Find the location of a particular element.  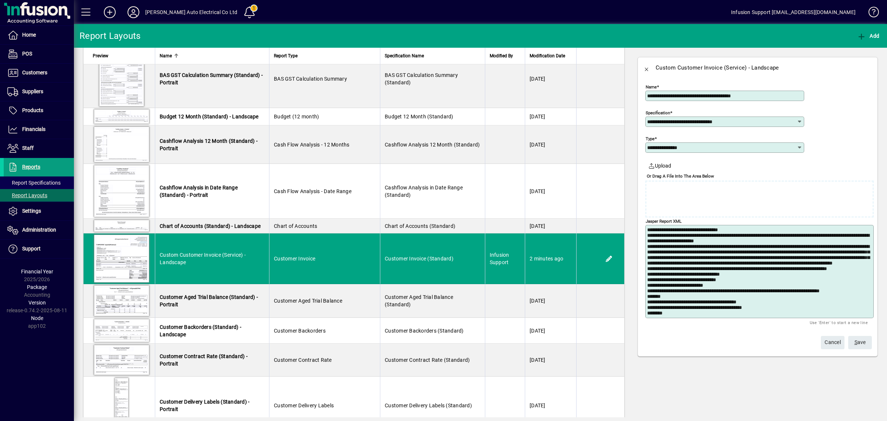

span: Chart of Accounts is located at coordinates (295, 226).